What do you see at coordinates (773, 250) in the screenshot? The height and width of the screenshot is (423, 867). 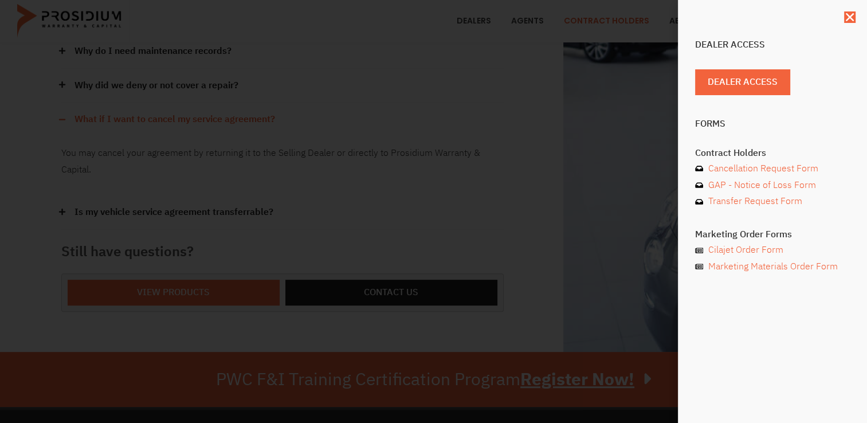 I see `a: Cilajet Order Form` at bounding box center [773, 250].